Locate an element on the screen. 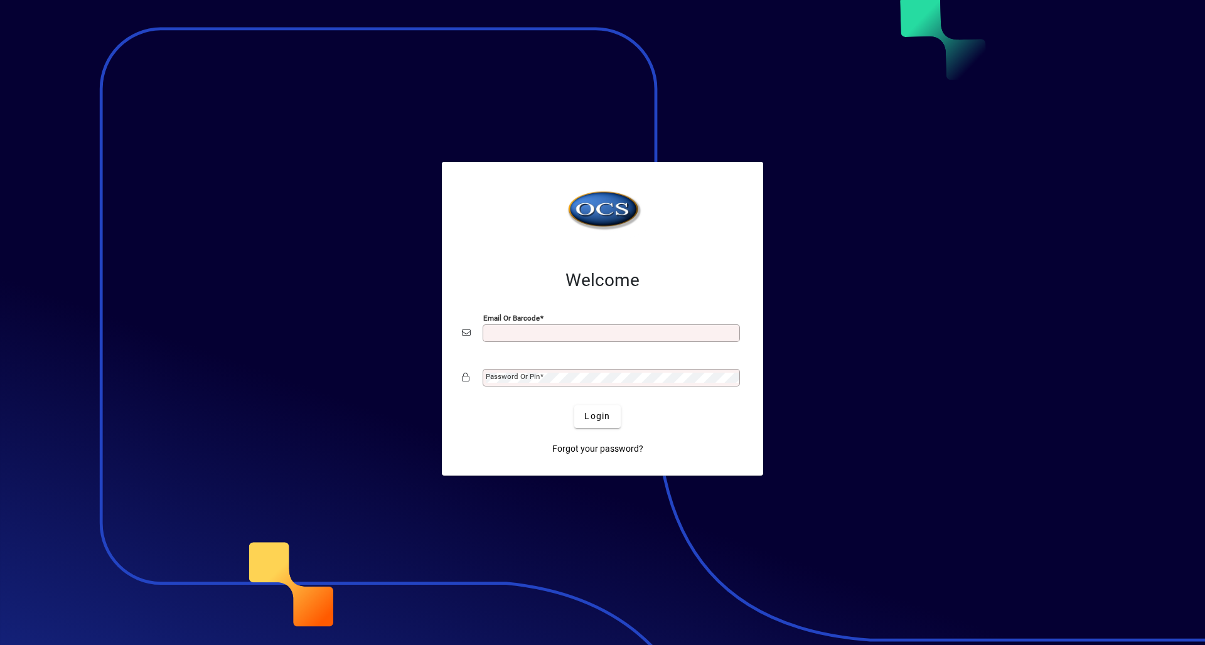  a: Forgot your password? is located at coordinates (597, 449).